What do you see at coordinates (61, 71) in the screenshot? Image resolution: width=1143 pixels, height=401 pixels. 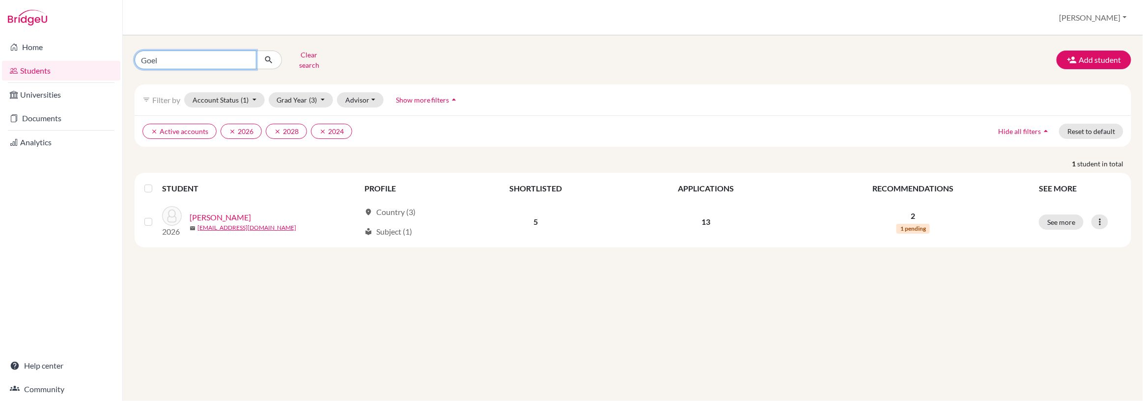 I see `a: Students` at bounding box center [61, 71].